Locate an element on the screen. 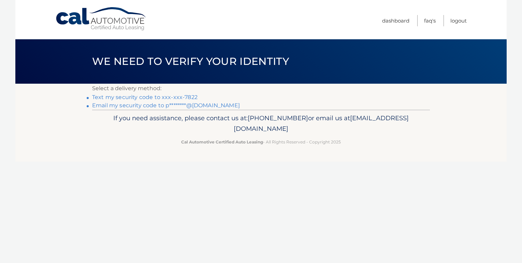 The image size is (522, 263). span: We need to verify your identity is located at coordinates (191, 61).